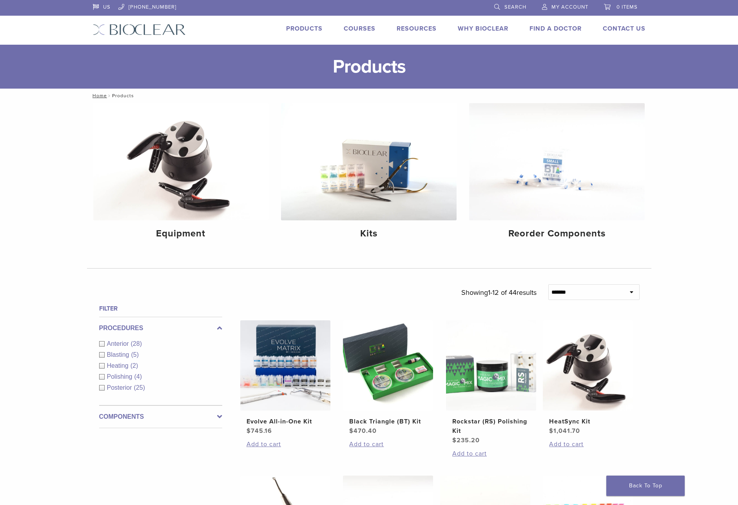  What do you see at coordinates (646, 486) in the screenshot?
I see `a: Back To Top` at bounding box center [646, 486].